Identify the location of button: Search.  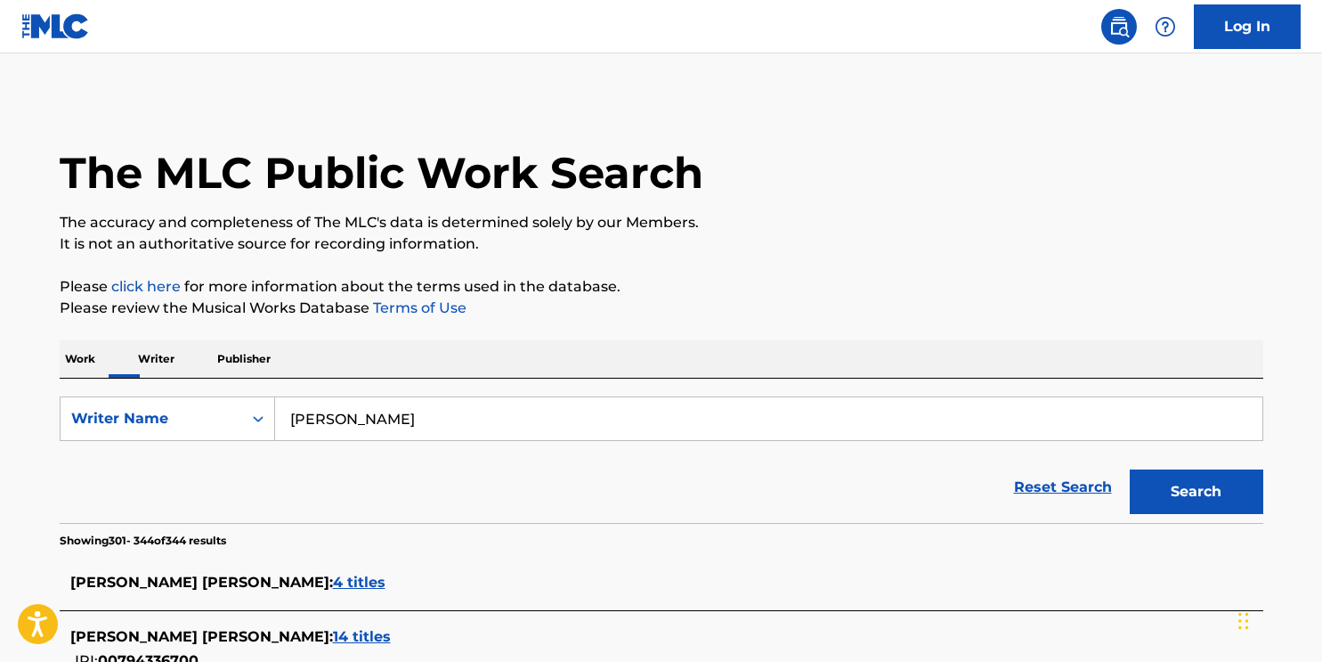
(1197, 492).